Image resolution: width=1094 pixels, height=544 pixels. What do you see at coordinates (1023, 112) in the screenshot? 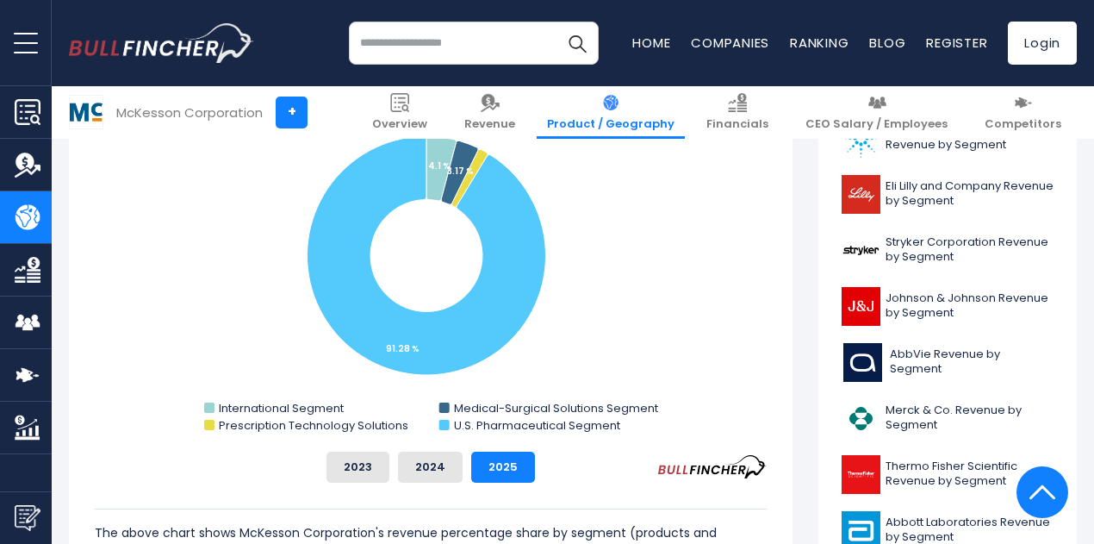
I see `a: Competitors` at bounding box center [1023, 112].